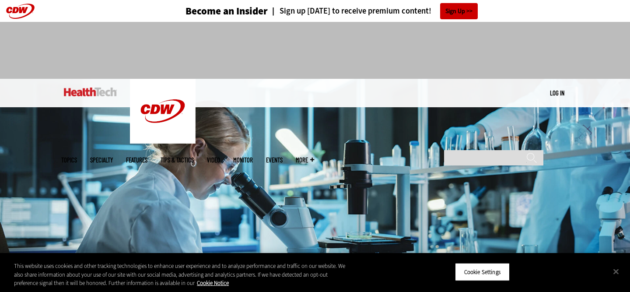 This screenshot has height=292, width=630. I want to click on a: Log in, so click(557, 93).